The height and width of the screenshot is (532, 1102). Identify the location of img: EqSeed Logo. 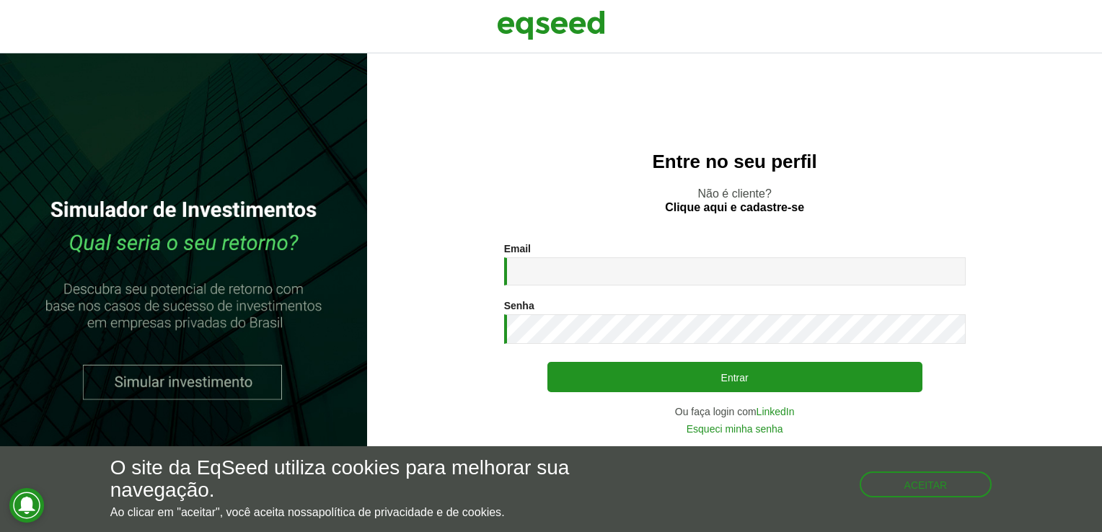
(551, 25).